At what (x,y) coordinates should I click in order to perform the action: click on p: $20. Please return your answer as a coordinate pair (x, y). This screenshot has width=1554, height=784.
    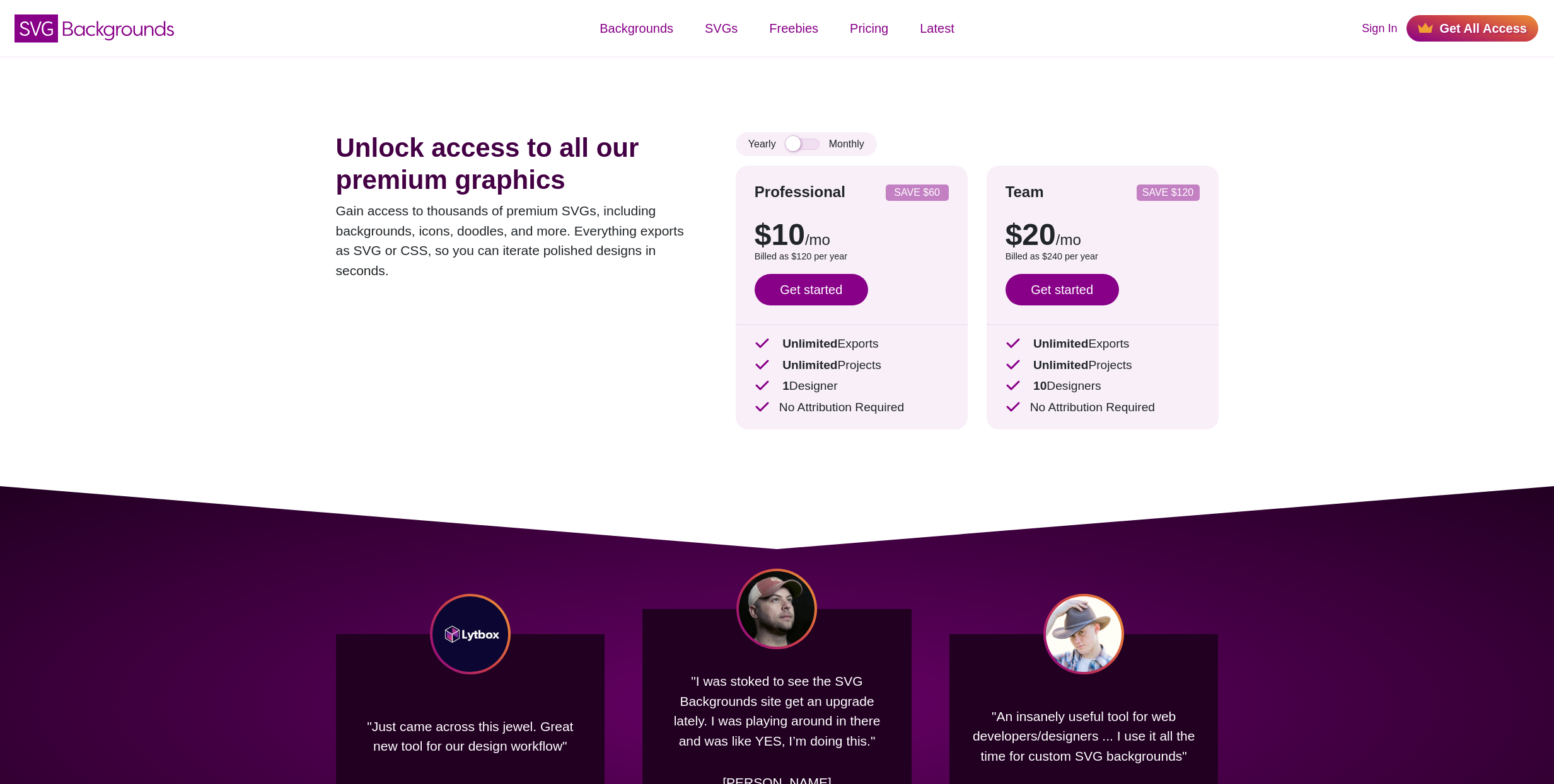
    Looking at the image, I should click on (1103, 235).